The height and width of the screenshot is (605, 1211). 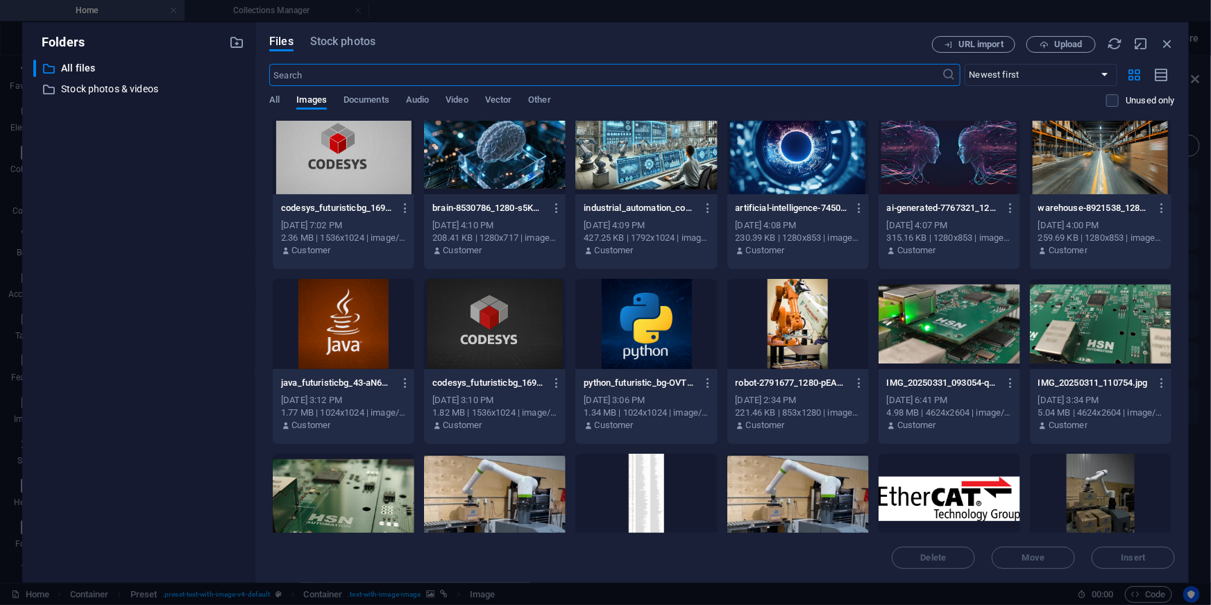 I want to click on span: Stock photos, so click(x=343, y=42).